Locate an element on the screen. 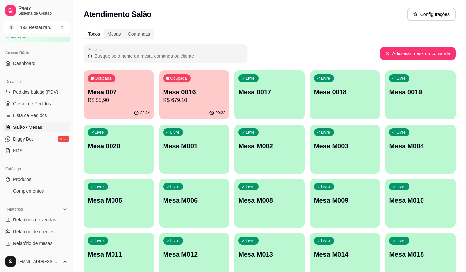  p: Mesa M013 is located at coordinates (269, 255).